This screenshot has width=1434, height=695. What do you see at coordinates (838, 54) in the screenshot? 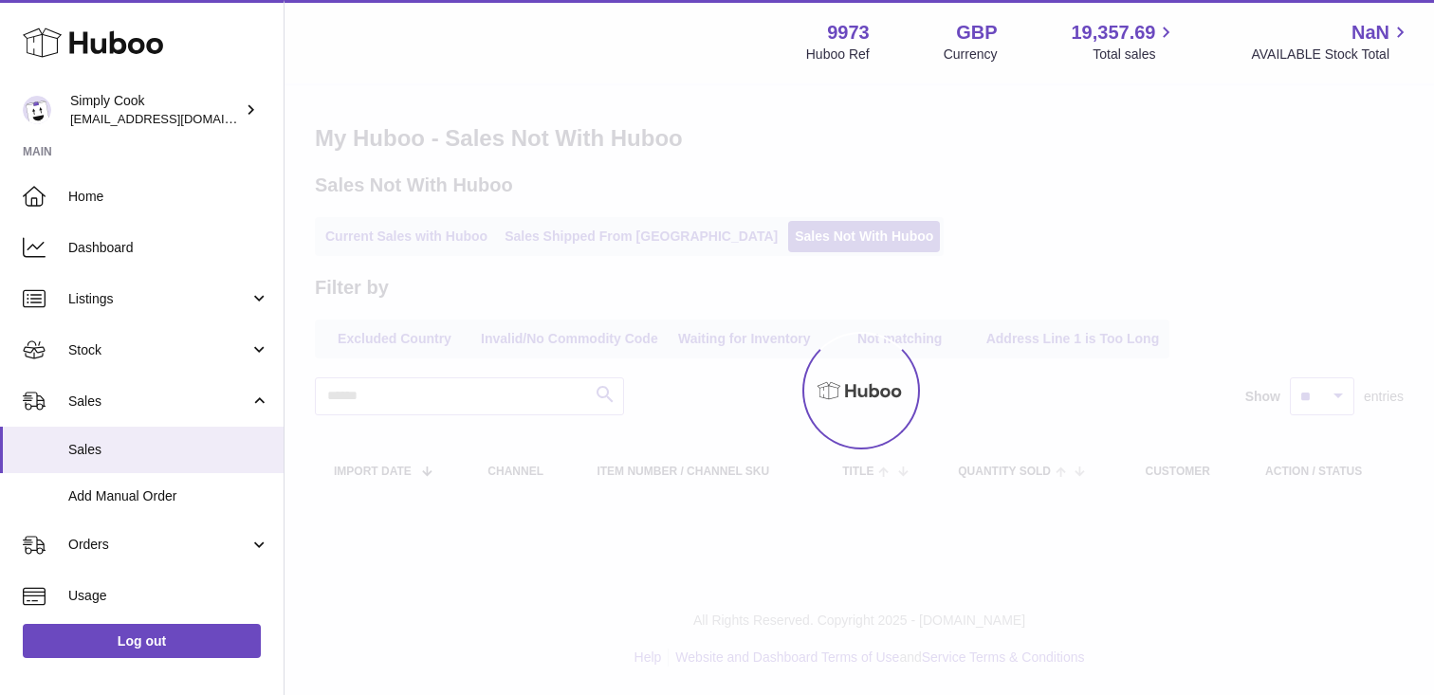
I see `div: Huboo Ref` at bounding box center [838, 54].